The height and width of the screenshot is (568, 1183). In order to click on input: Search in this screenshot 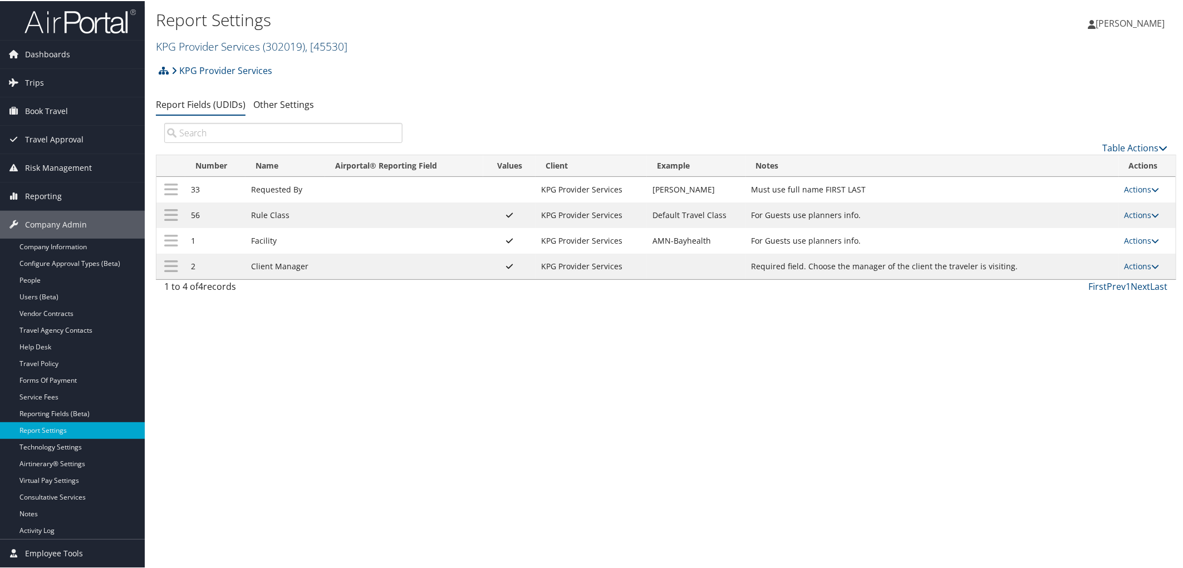, I will do `click(283, 132)`.